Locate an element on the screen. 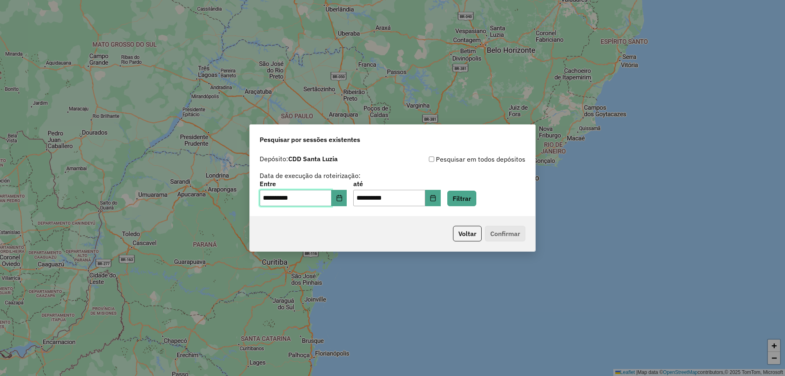  span: Pesquisar por sessões existentes is located at coordinates (310, 139).